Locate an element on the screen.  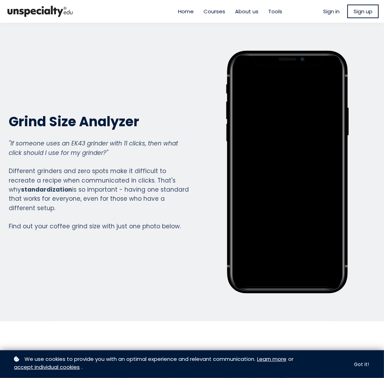
img: bc390a18feecddb333977e298b3a00a1.png is located at coordinates (40, 11).